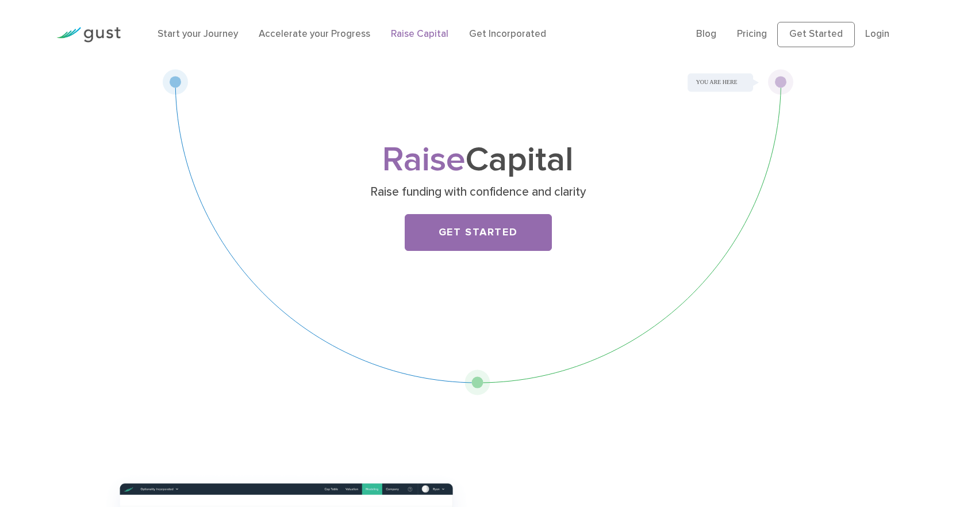  Describe the element at coordinates (877, 34) in the screenshot. I see `a: Login` at that location.